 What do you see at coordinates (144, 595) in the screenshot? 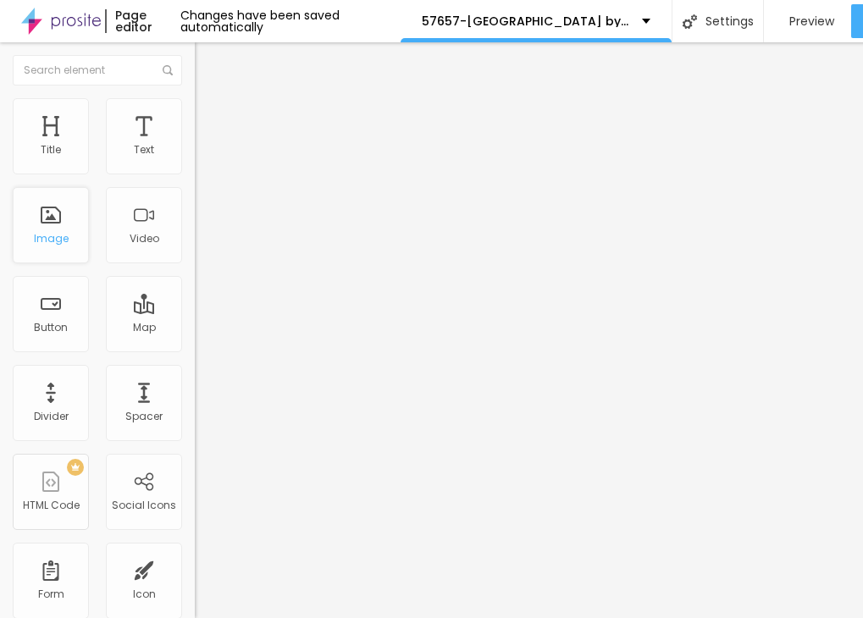
I see `div: Icon` at bounding box center [144, 595].